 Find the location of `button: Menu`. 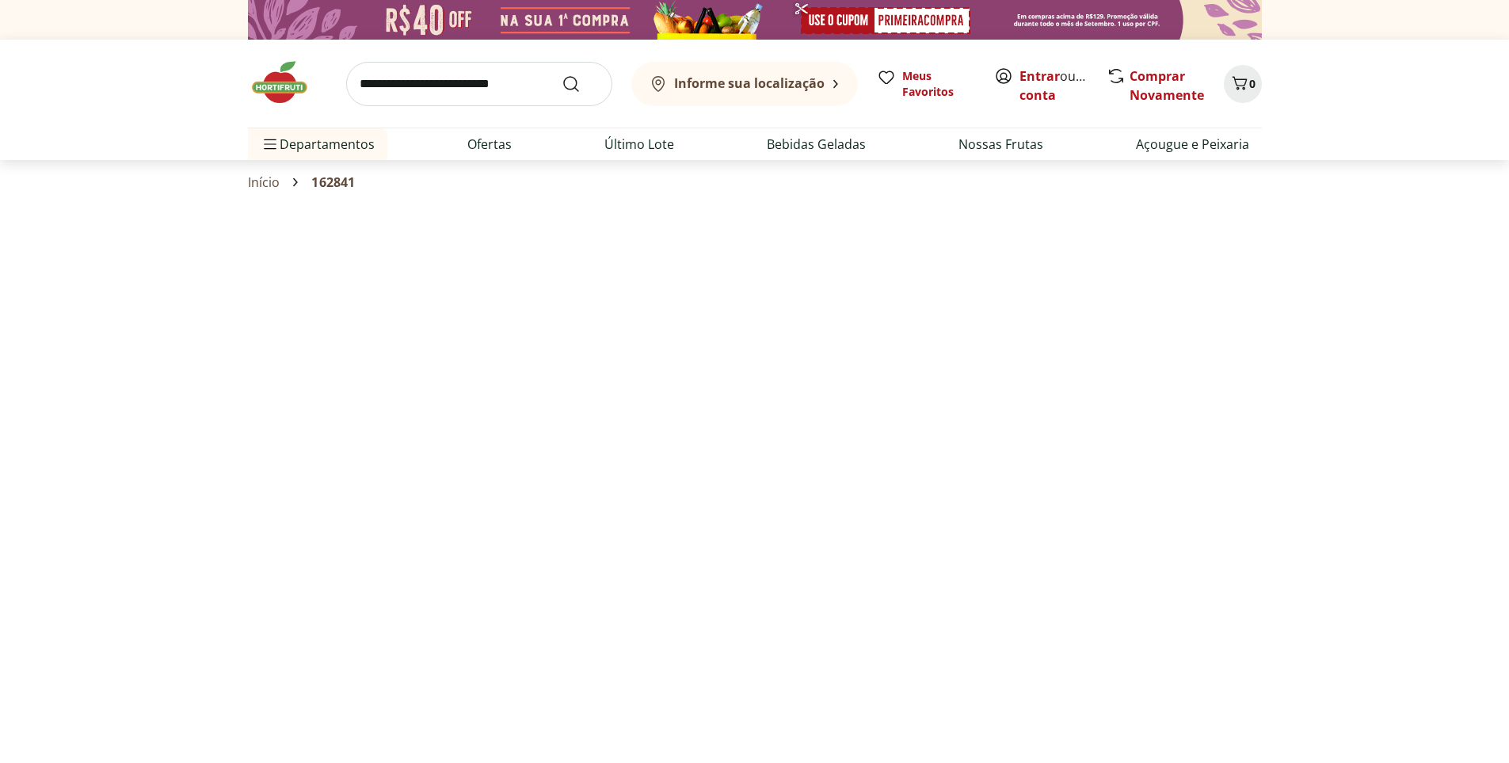

button: Menu is located at coordinates (270, 144).